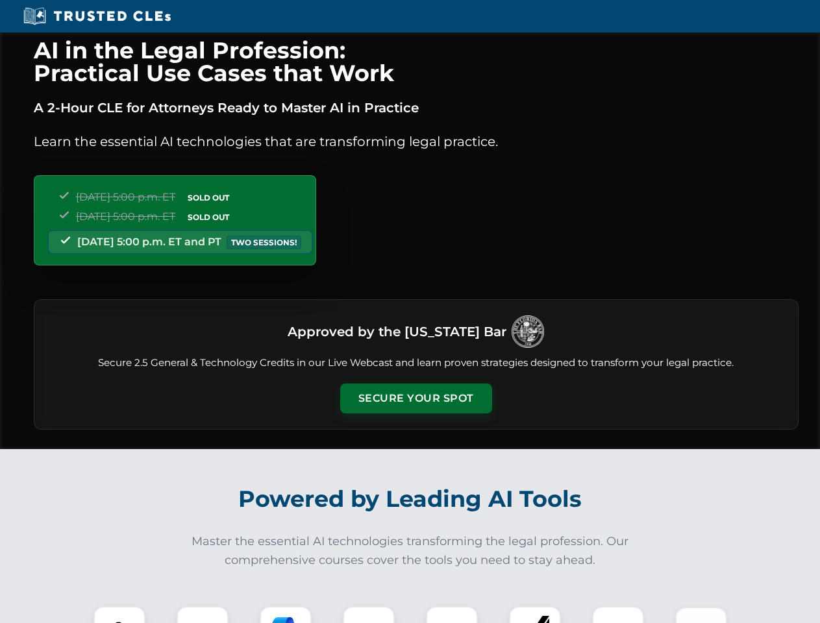  What do you see at coordinates (410, 551) in the screenshot?
I see `p: Master the essential AI technologies transforming the legal profession. Our comprehensive courses...` at bounding box center [410, 551].